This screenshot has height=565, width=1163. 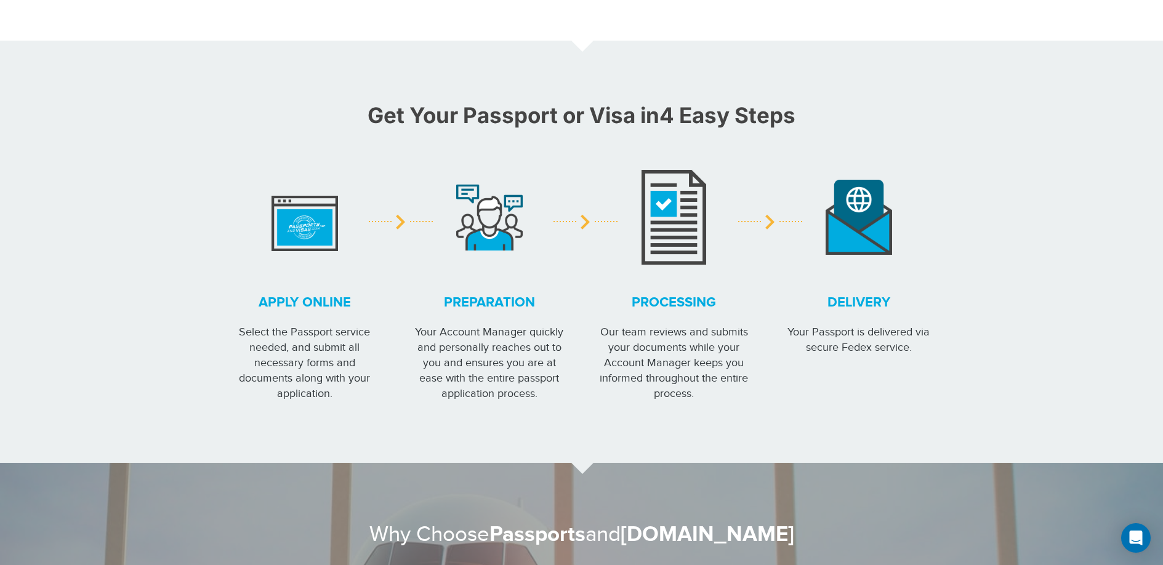 What do you see at coordinates (537, 534) in the screenshot?
I see `strong: Passports` at bounding box center [537, 534].